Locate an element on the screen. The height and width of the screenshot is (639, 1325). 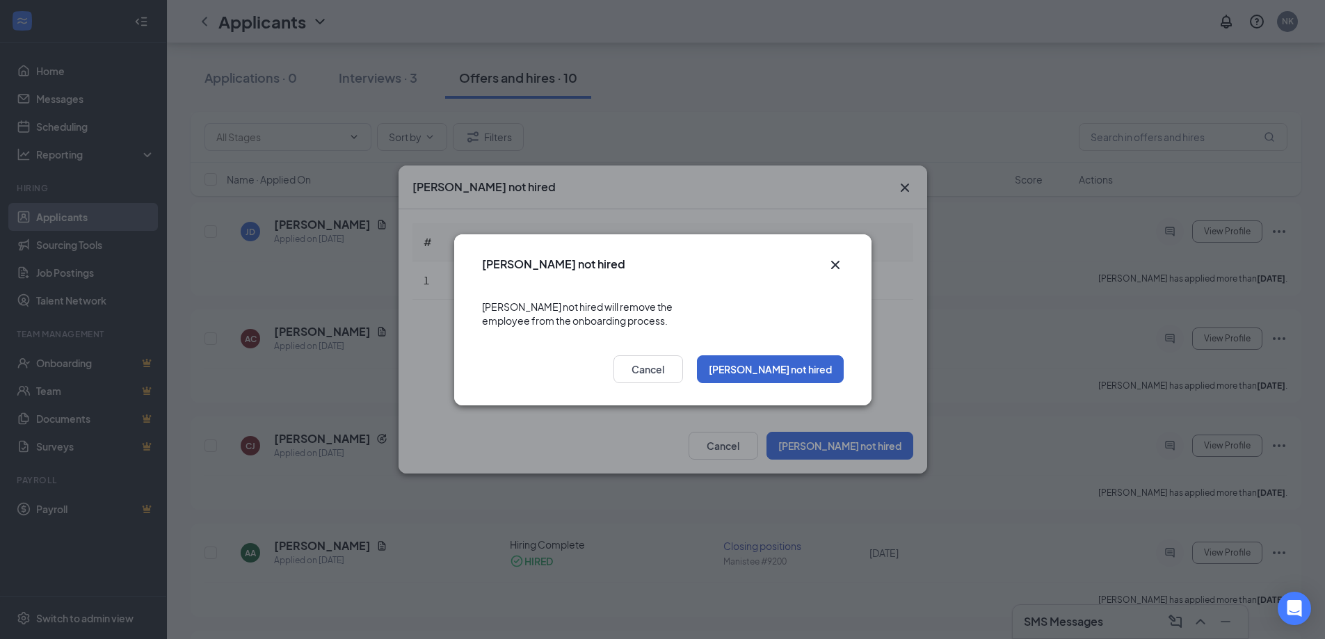
button: Close is located at coordinates (836, 265).